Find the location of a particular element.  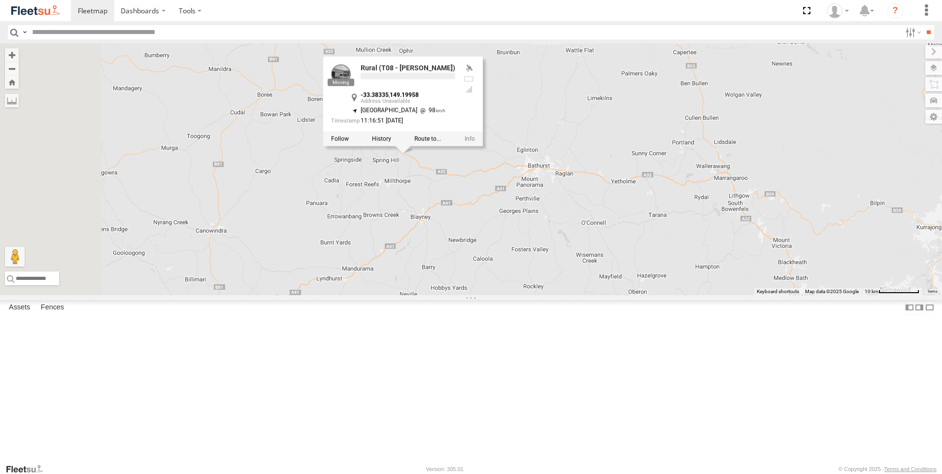

a: View Asset Details is located at coordinates (469, 139).